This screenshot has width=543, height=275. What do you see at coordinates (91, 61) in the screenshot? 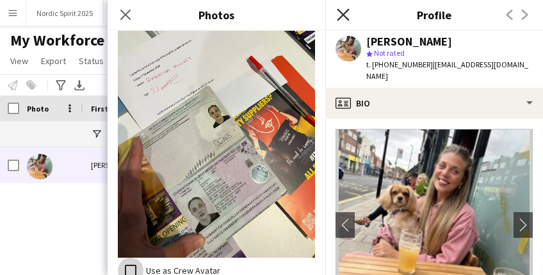
I see `span: Status` at bounding box center [91, 61].